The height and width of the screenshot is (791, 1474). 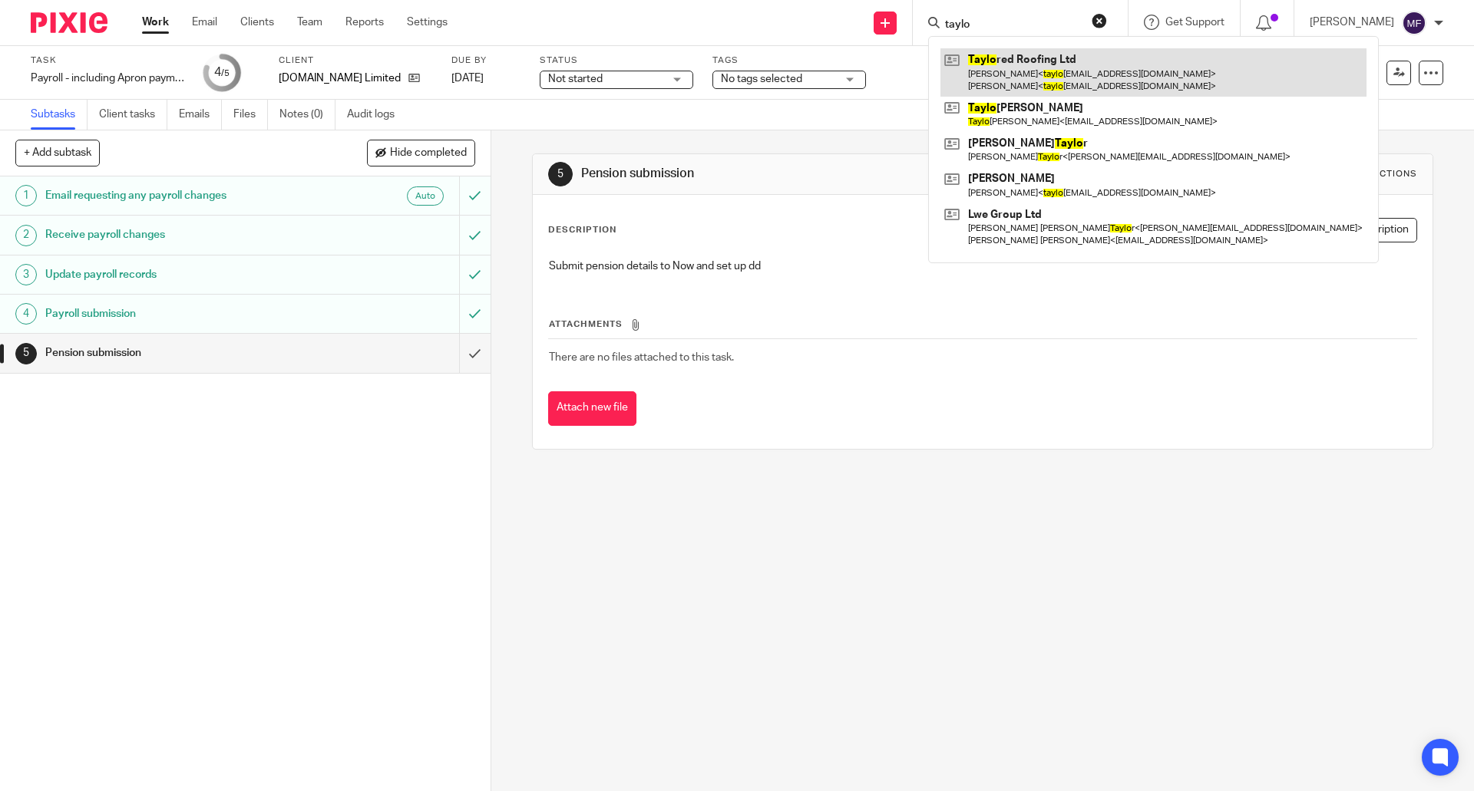 I want to click on span: Hide completed, so click(x=428, y=154).